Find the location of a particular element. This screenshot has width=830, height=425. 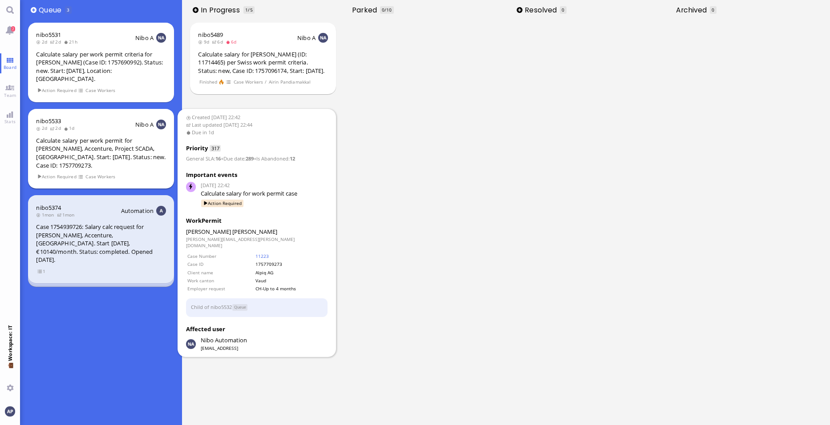

span: General SLA is located at coordinates (200, 158).